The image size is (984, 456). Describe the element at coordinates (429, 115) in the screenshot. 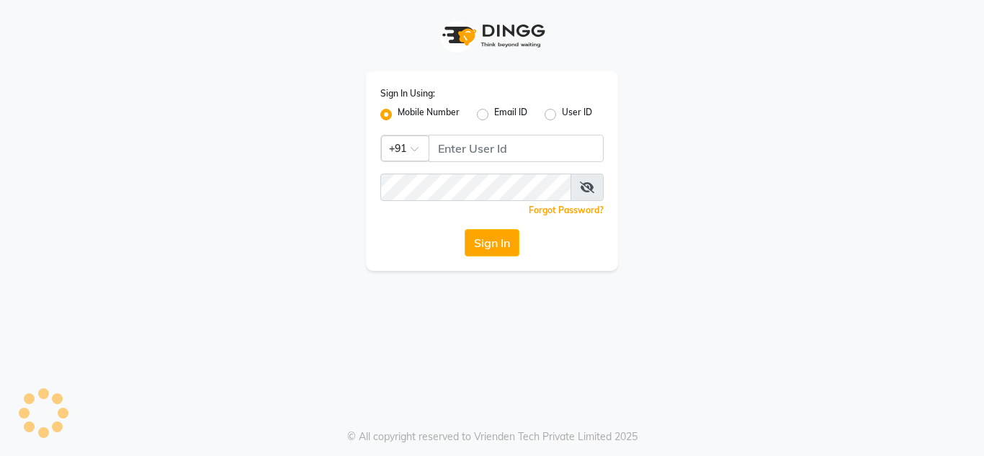

I see `label: Mobile Number` at that location.